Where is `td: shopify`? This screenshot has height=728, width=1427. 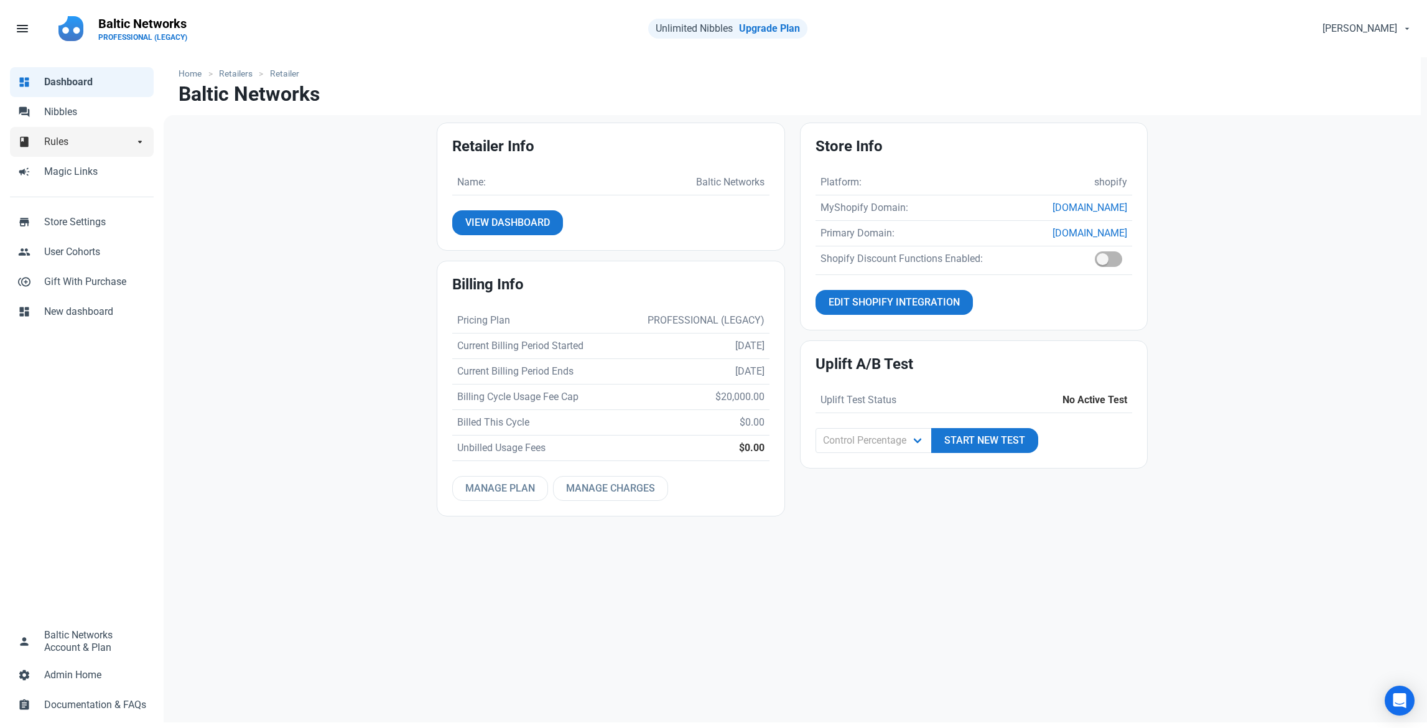
td: shopify is located at coordinates (1080, 182).